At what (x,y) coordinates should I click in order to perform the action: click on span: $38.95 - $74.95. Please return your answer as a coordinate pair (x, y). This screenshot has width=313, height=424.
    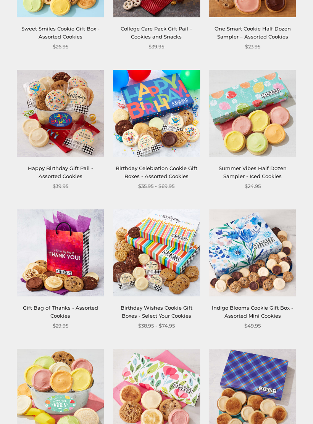
    Looking at the image, I should click on (156, 326).